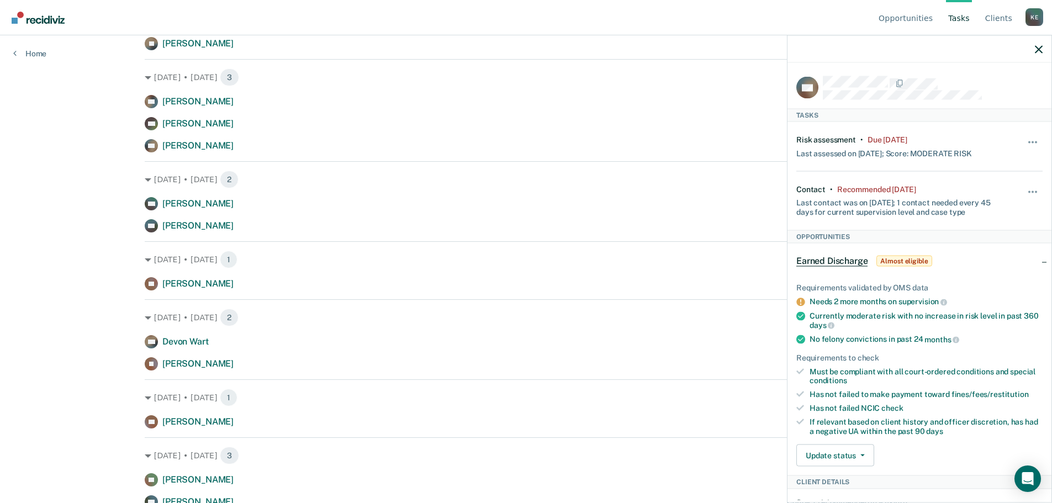 Image resolution: width=1052 pixels, height=503 pixels. I want to click on span: conditions, so click(828, 380).